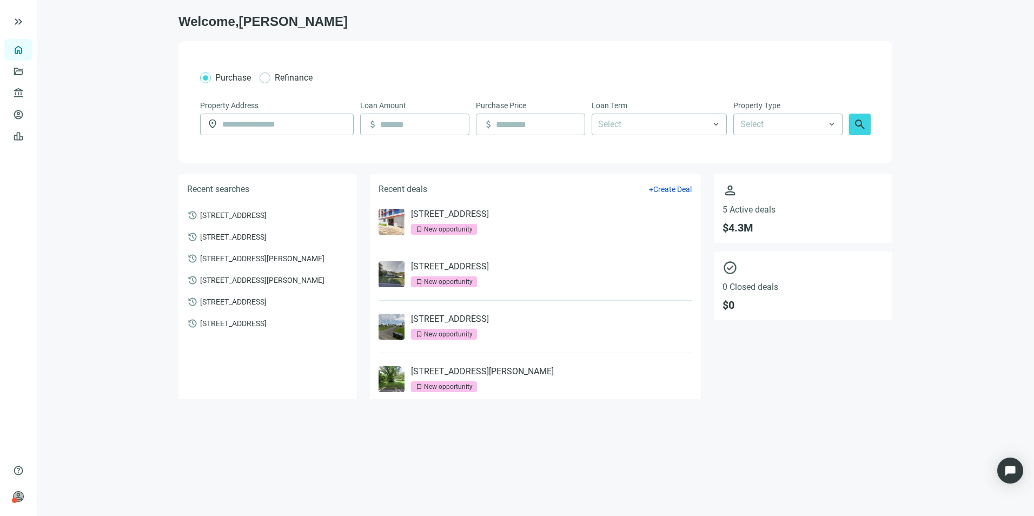 The height and width of the screenshot is (516, 1034). What do you see at coordinates (391, 327) in the screenshot?
I see `img: deal-photo-2` at bounding box center [391, 327].